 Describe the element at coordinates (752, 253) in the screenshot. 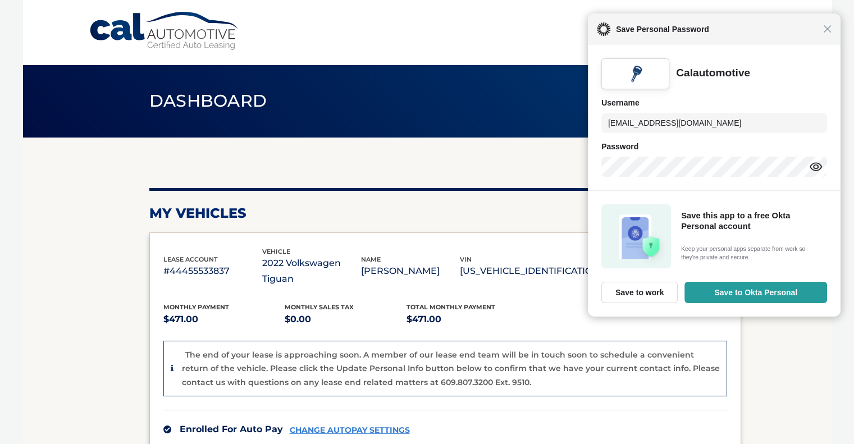

I see `span: Keep your personal apps separate from work so they're private and secure.` at that location.